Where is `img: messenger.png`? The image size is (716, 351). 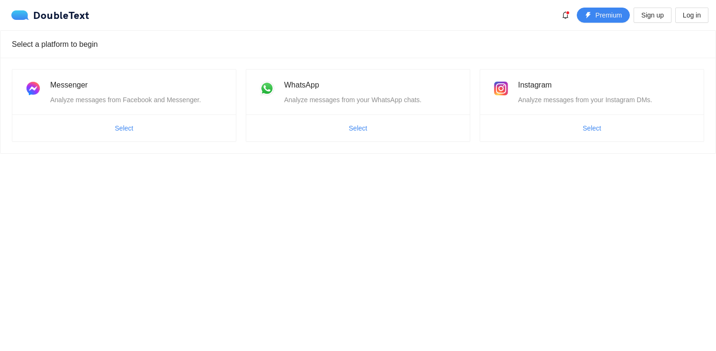 img: messenger.png is located at coordinates (33, 89).